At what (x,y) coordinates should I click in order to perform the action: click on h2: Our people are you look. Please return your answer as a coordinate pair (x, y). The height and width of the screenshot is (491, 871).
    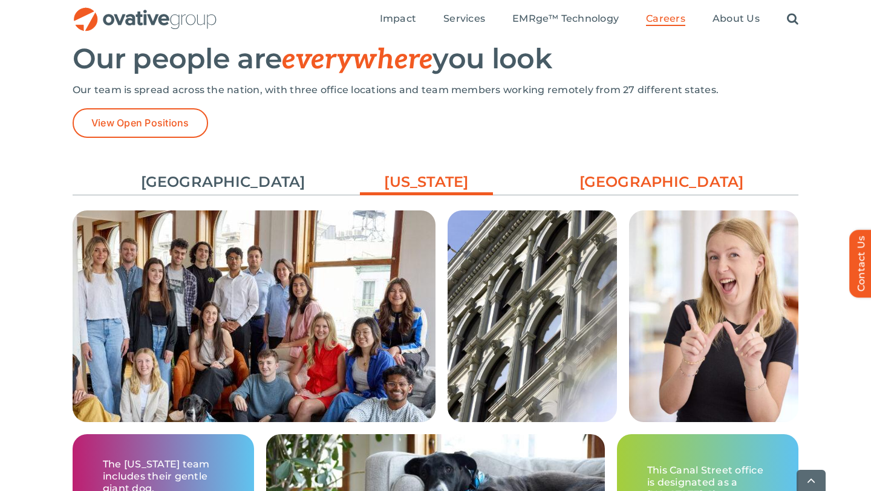
    Looking at the image, I should click on (435, 59).